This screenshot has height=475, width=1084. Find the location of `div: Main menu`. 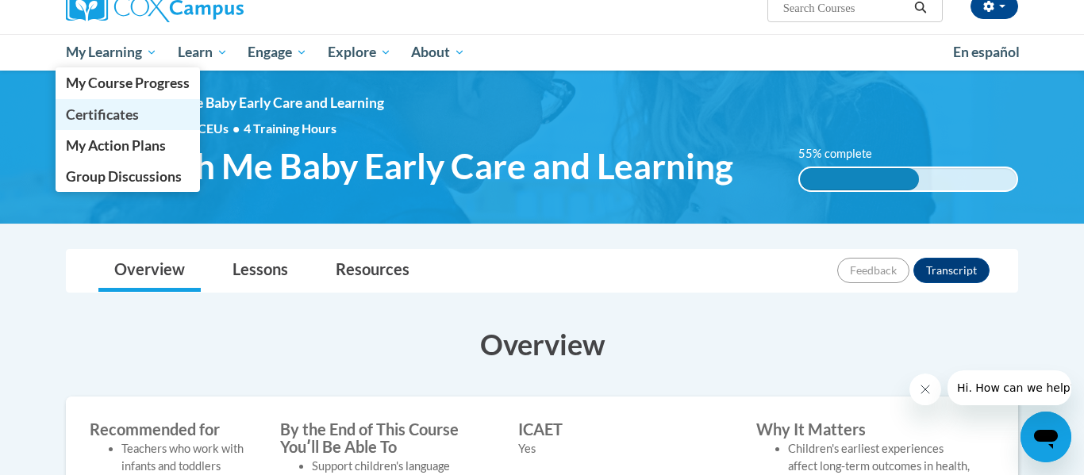

div: Main menu is located at coordinates (542, 52).